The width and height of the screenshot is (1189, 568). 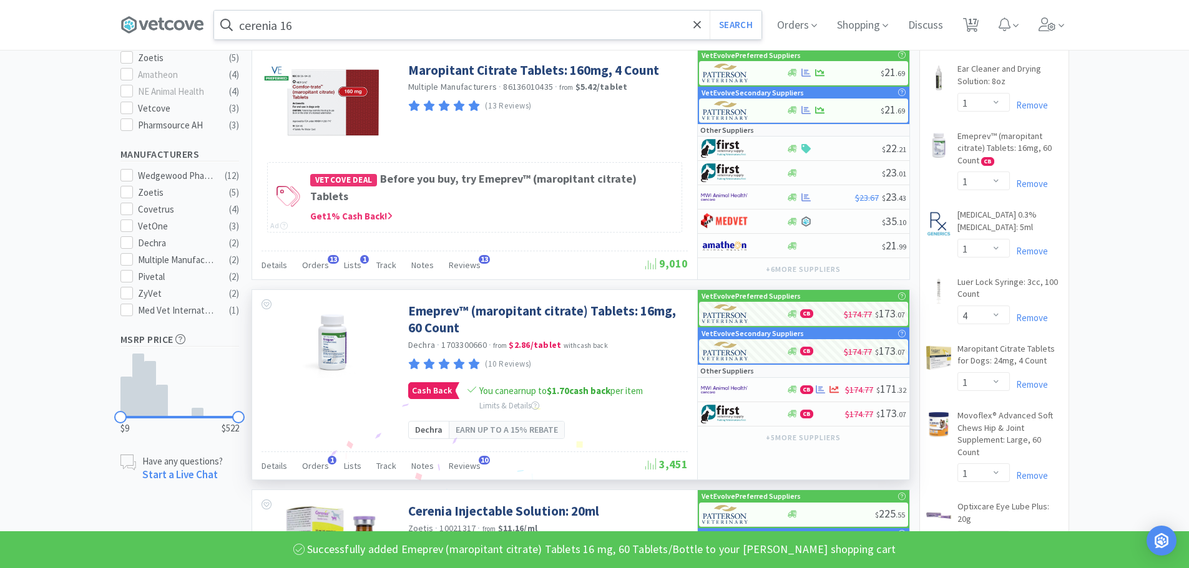 I want to click on span: 171, so click(x=891, y=389).